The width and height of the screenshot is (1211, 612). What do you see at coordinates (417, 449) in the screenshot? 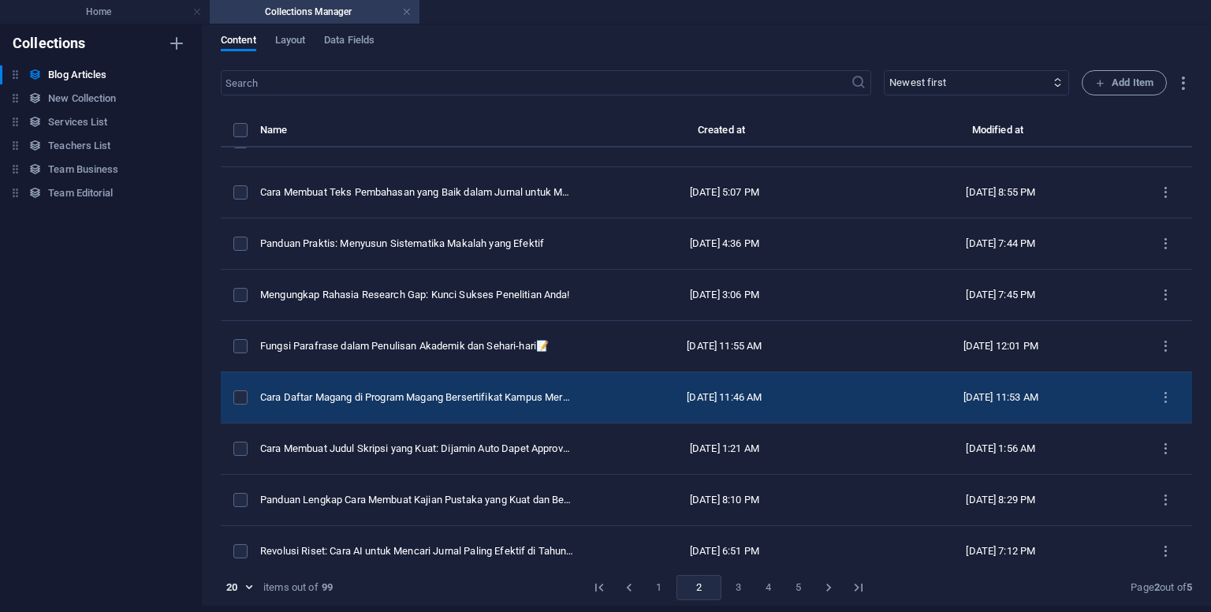
I see `div: Cara Membuat Judul Skripsi yang Kuat: Dijamin Auto Dapet Approve dari Dosen!` at bounding box center [417, 449].